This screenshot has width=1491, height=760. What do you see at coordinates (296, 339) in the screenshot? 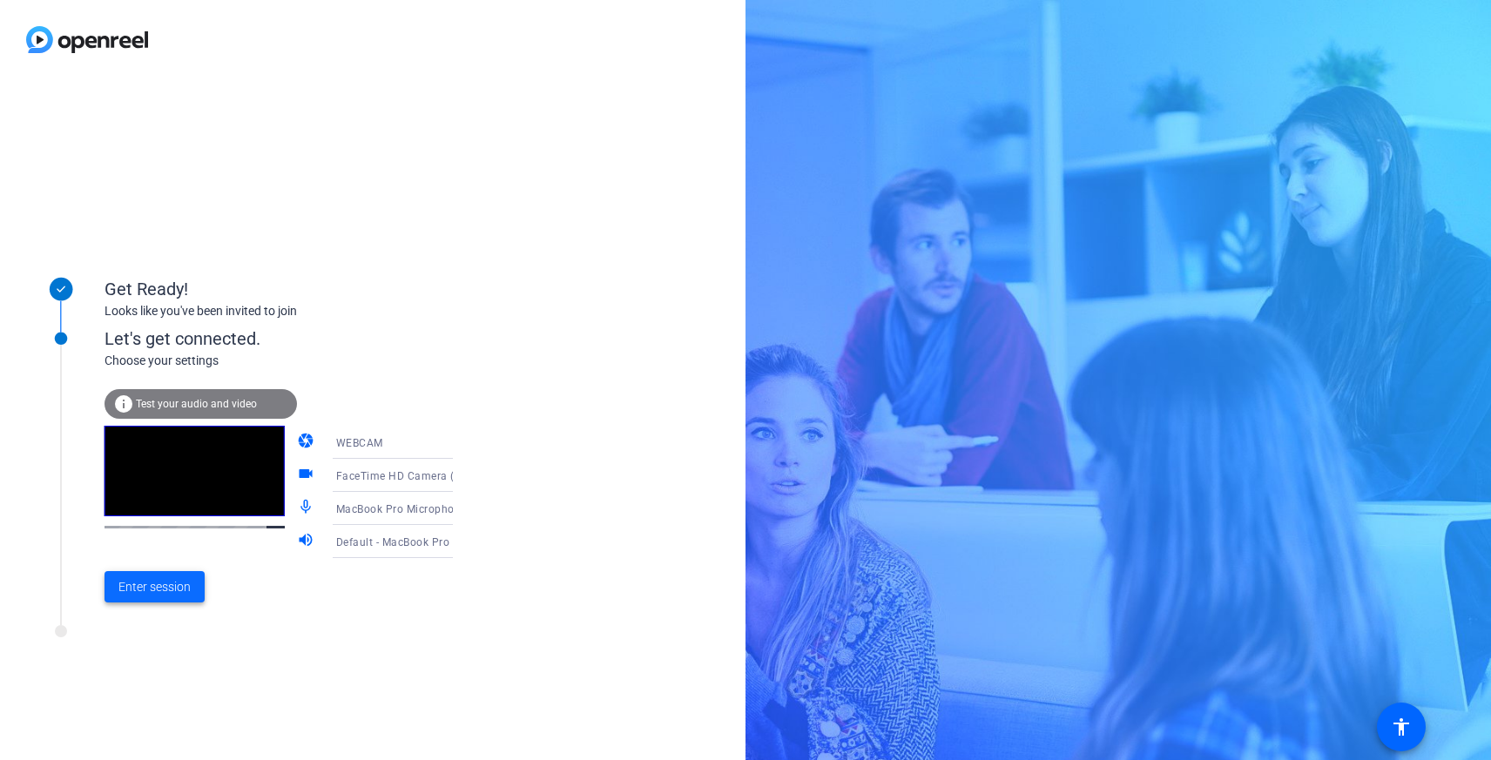
I see `div: Let's get connected.` at bounding box center [296, 339].